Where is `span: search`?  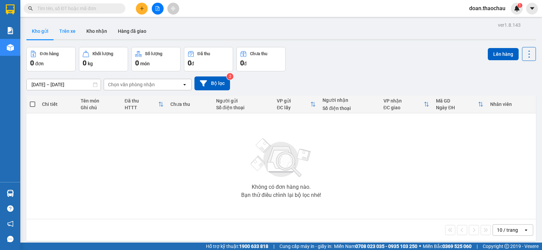 span: search is located at coordinates (30, 8).